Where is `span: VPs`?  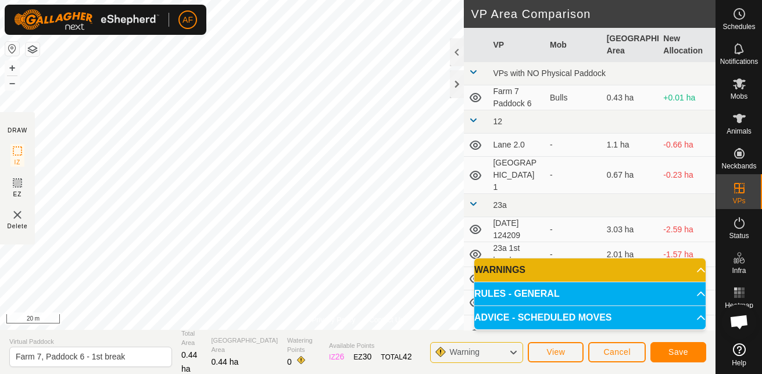
span: VPs is located at coordinates (738, 201).